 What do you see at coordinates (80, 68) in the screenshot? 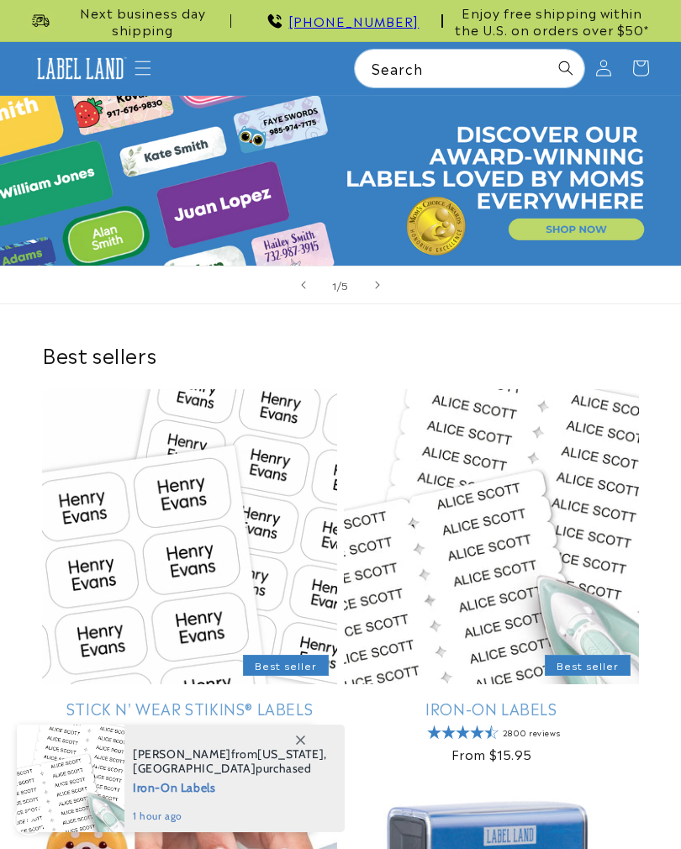
I see `a: Label Land` at bounding box center [80, 68].